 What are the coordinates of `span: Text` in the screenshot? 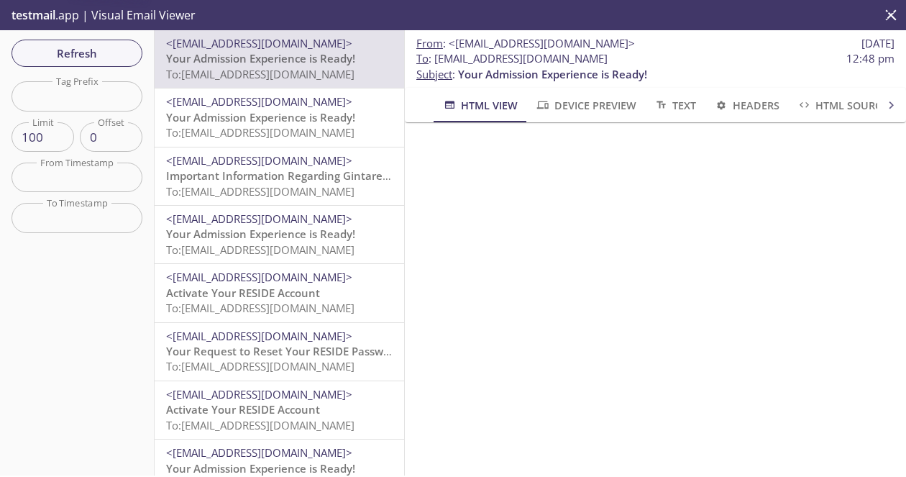 It's located at (674, 105).